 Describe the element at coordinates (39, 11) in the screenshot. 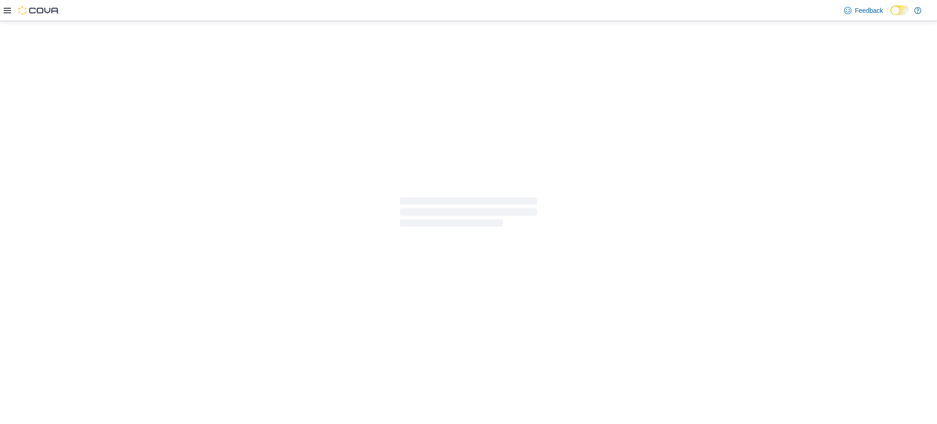

I see `img: Cova` at that location.